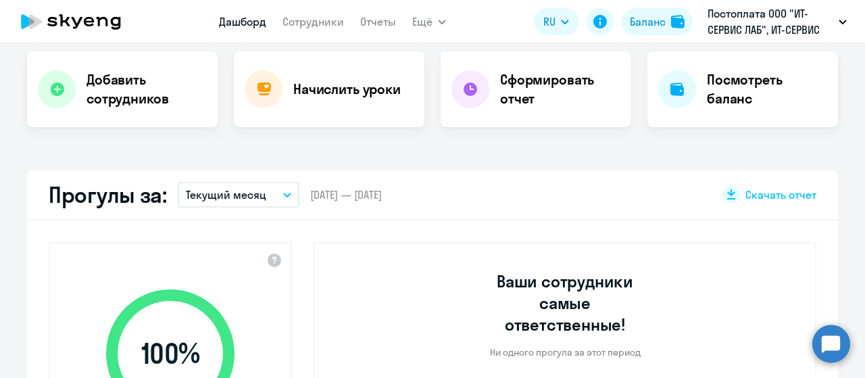 The image size is (865, 378). What do you see at coordinates (781, 195) in the screenshot?
I see `span: Скачать отчет` at bounding box center [781, 195].